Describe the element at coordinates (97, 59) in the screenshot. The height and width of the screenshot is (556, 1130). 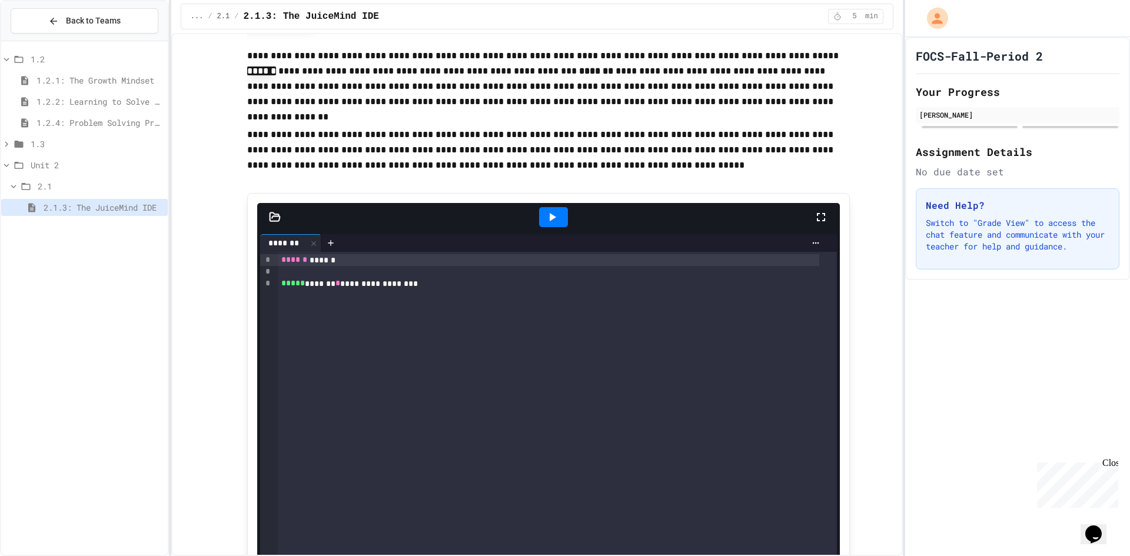
I see `span: 1.2` at that location.